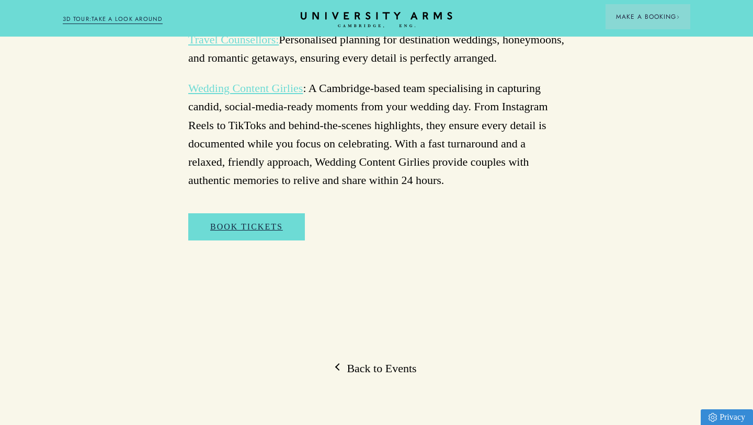 The width and height of the screenshot is (753, 425). Describe the element at coordinates (677, 17) in the screenshot. I see `img: Arrow icon` at that location.